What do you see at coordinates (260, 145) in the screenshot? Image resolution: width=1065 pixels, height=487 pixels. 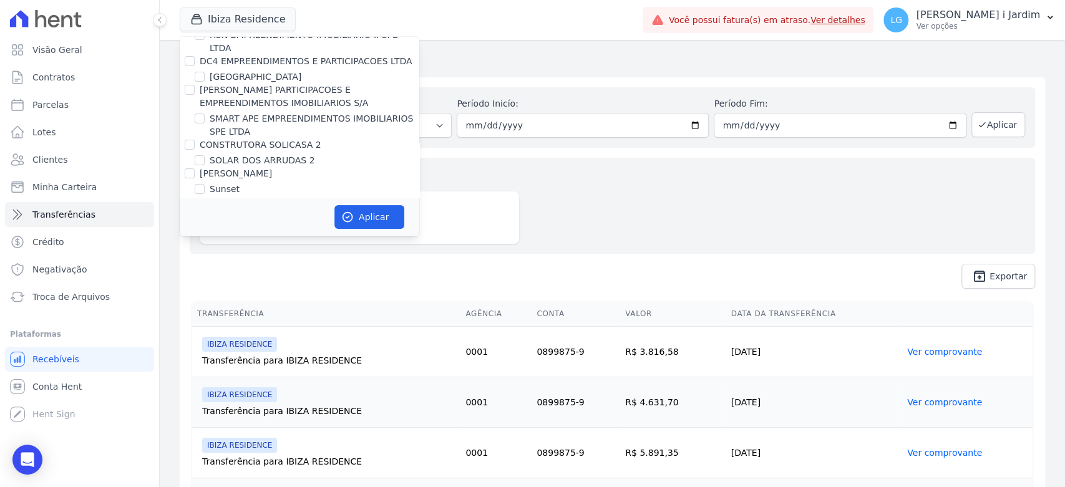 I see `label: CONSTRUTORA SOLICASA 2` at bounding box center [260, 145].